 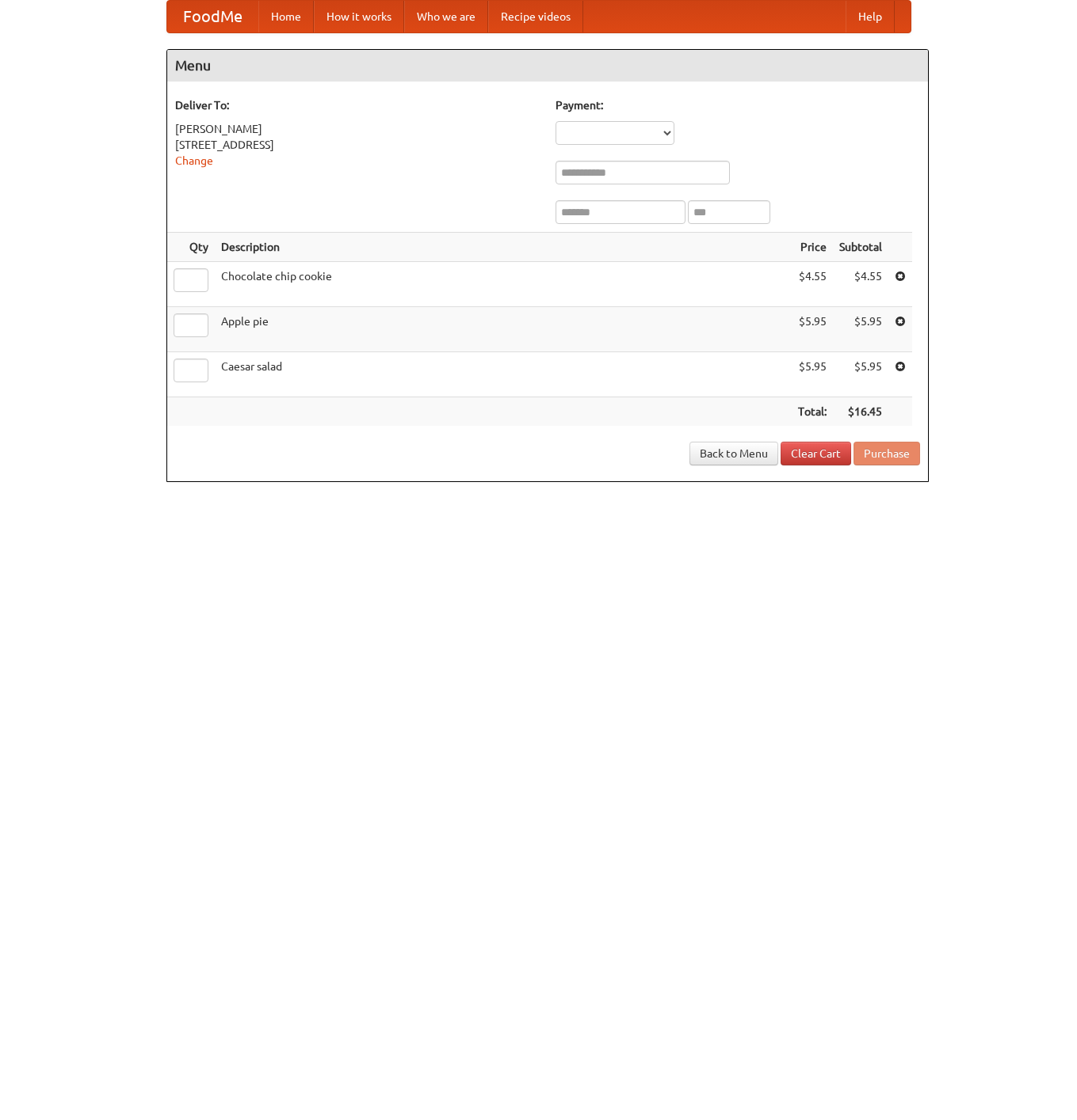 What do you see at coordinates (860, 411) in the screenshot?
I see `th: $16.45` at bounding box center [860, 411].